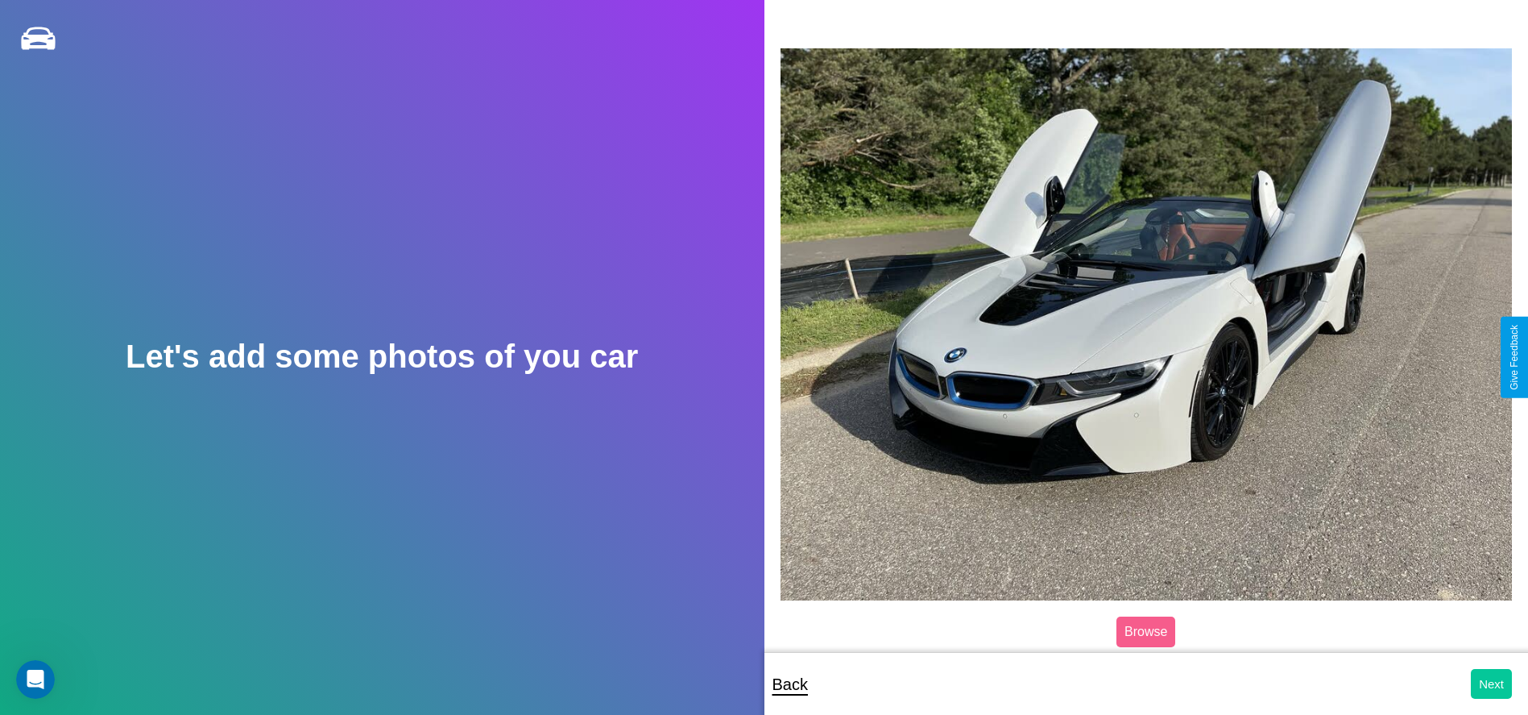  I want to click on img: posted, so click(1146, 324).